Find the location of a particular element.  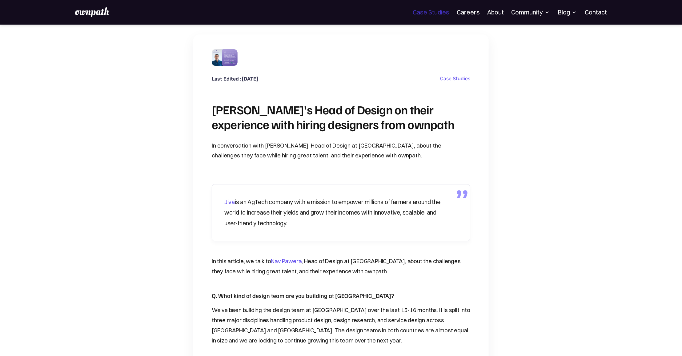

p: is an AgTech company with a mission to empower millions of farmers around the world to increase t... is located at coordinates (335, 213).